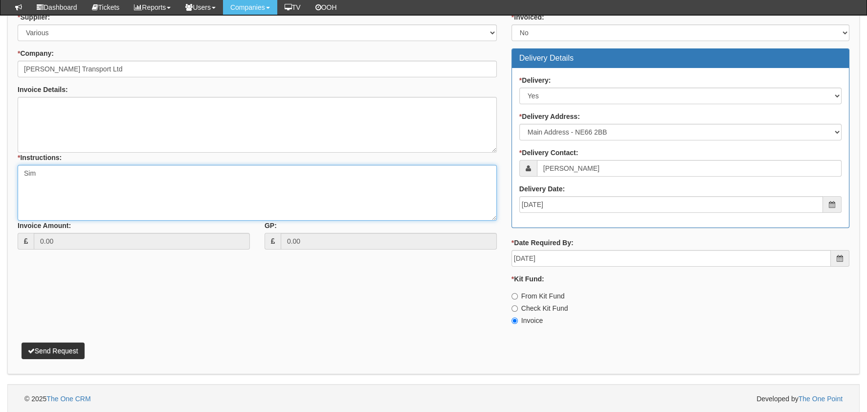 This screenshot has width=867, height=412. I want to click on h3: Delivery Details, so click(680, 58).